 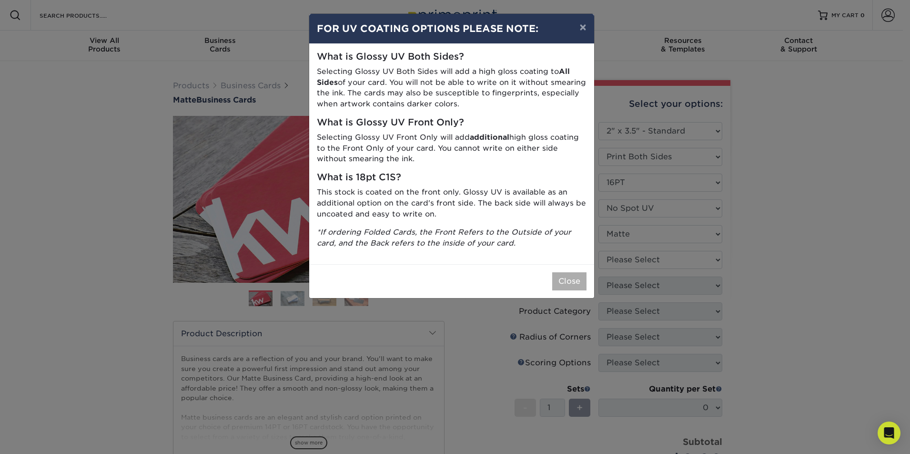 What do you see at coordinates (452, 88) in the screenshot?
I see `p: Selecting Glossy UV Both Sides will add a high gloss coating to of your card. You will not be abl...` at bounding box center [452, 88].